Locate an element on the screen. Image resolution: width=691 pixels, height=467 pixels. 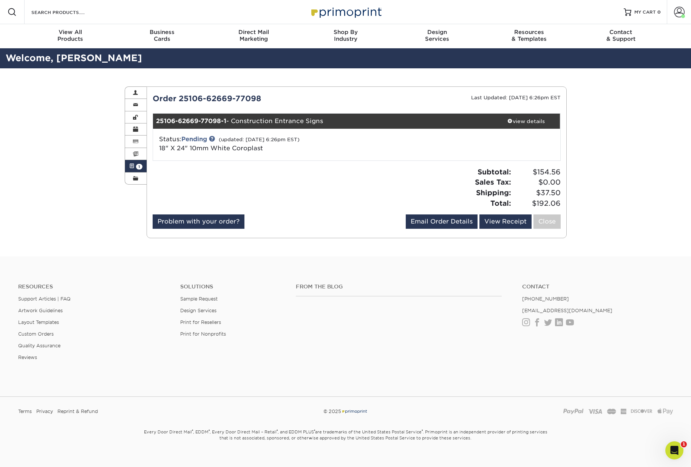
a: Terms is located at coordinates (25, 412).